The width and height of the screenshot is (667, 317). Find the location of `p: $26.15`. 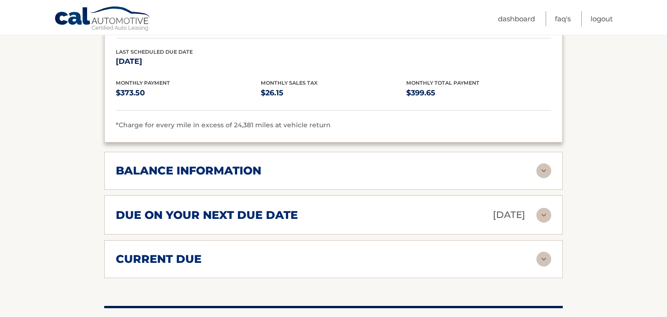

p: $26.15 is located at coordinates (333, 93).